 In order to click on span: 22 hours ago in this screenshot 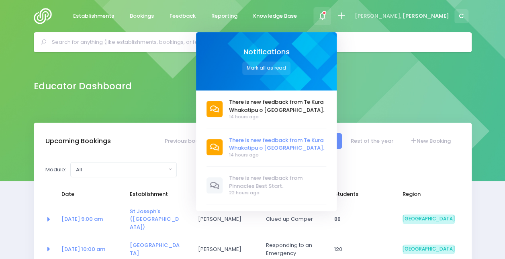, I will do `click(277, 193)`.